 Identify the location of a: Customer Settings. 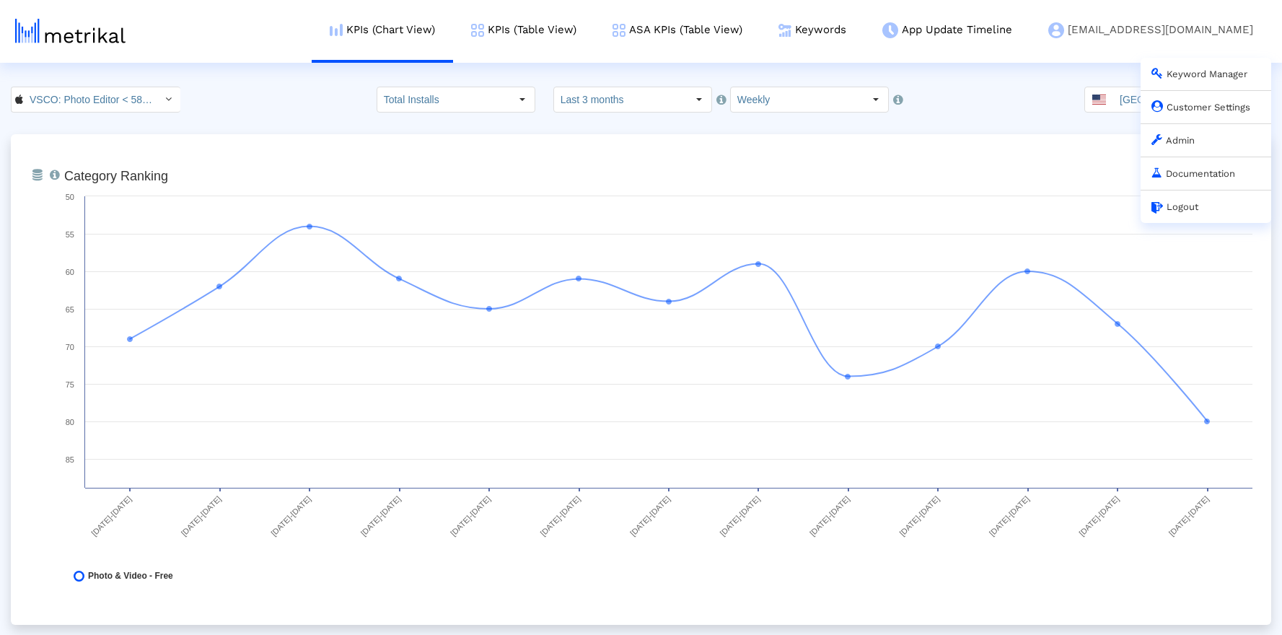
(1200, 107).